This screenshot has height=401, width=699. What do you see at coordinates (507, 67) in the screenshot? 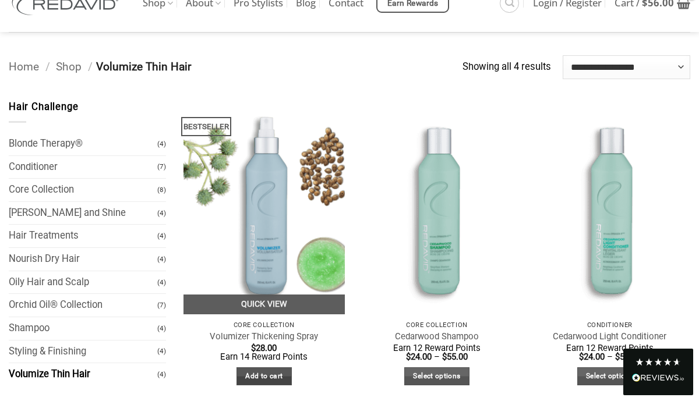
I see `p: Showing all 4 results` at bounding box center [507, 67].